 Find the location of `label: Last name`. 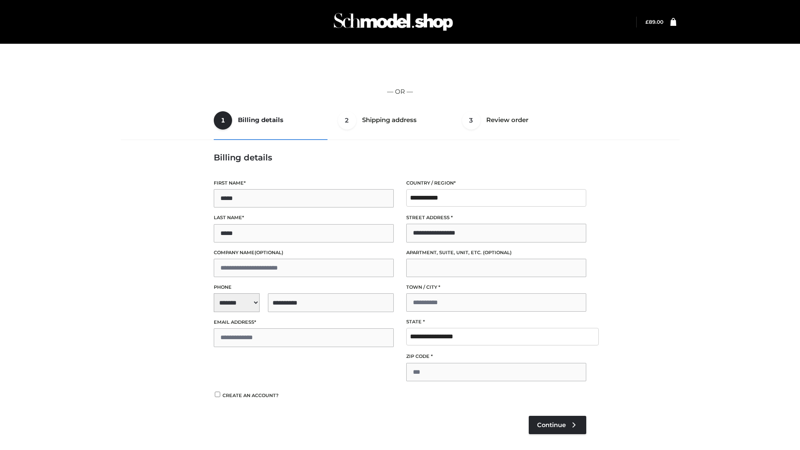

label: Last name is located at coordinates (304, 218).